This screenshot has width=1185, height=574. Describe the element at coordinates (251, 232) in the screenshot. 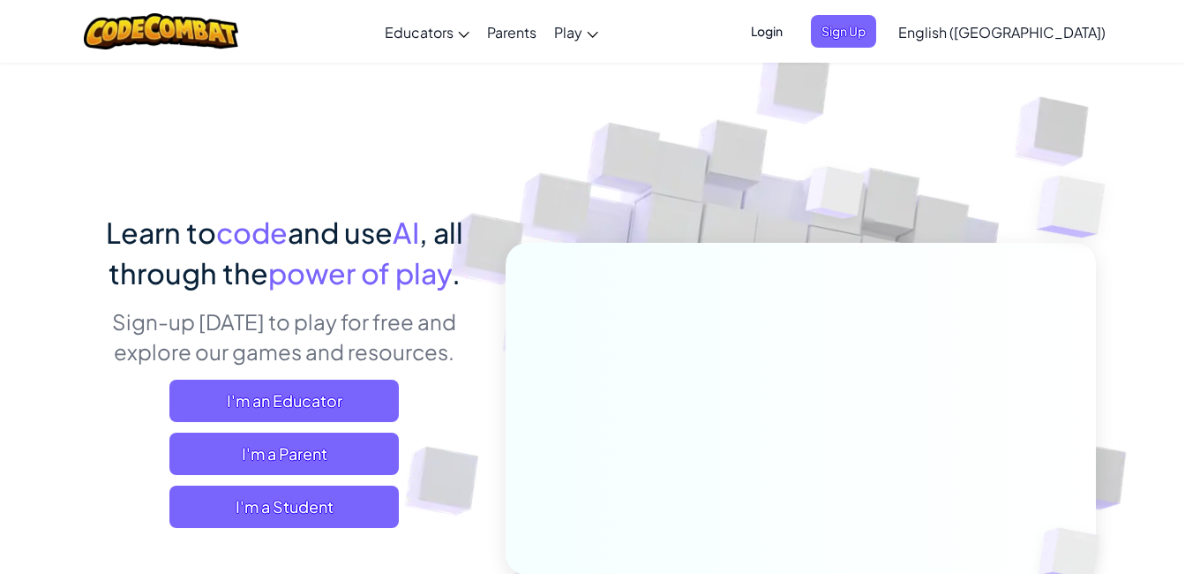

I see `span: code` at that location.